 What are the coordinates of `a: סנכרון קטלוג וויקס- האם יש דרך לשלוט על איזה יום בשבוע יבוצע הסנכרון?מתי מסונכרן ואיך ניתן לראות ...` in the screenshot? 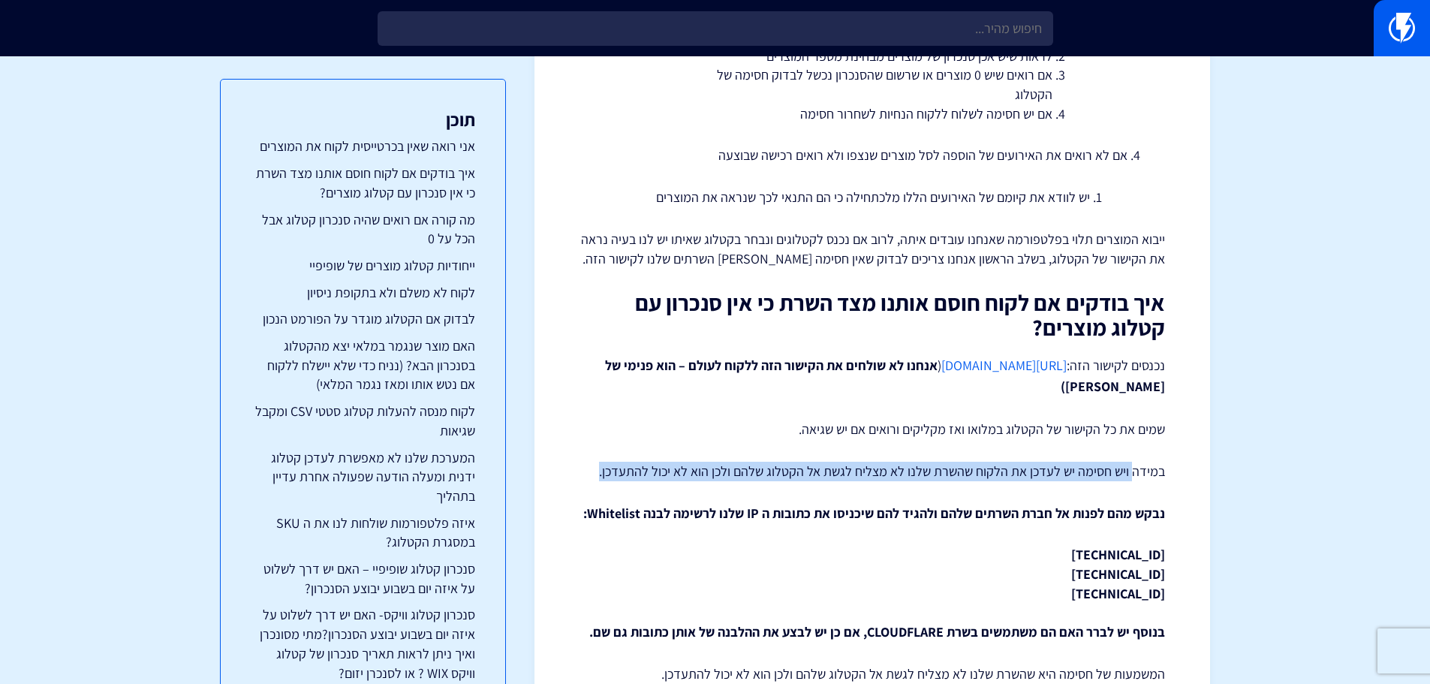 It's located at (363, 643).